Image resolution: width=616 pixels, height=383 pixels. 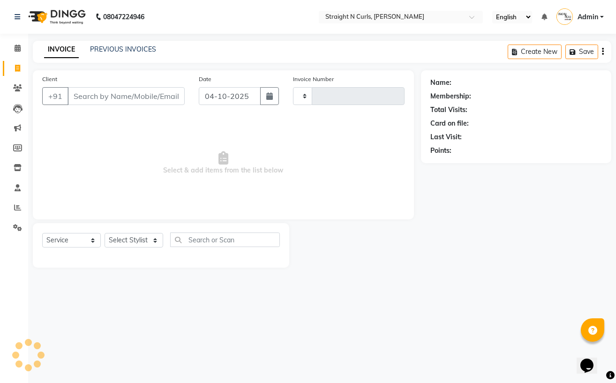 I want to click on div: Name:, so click(x=440, y=82).